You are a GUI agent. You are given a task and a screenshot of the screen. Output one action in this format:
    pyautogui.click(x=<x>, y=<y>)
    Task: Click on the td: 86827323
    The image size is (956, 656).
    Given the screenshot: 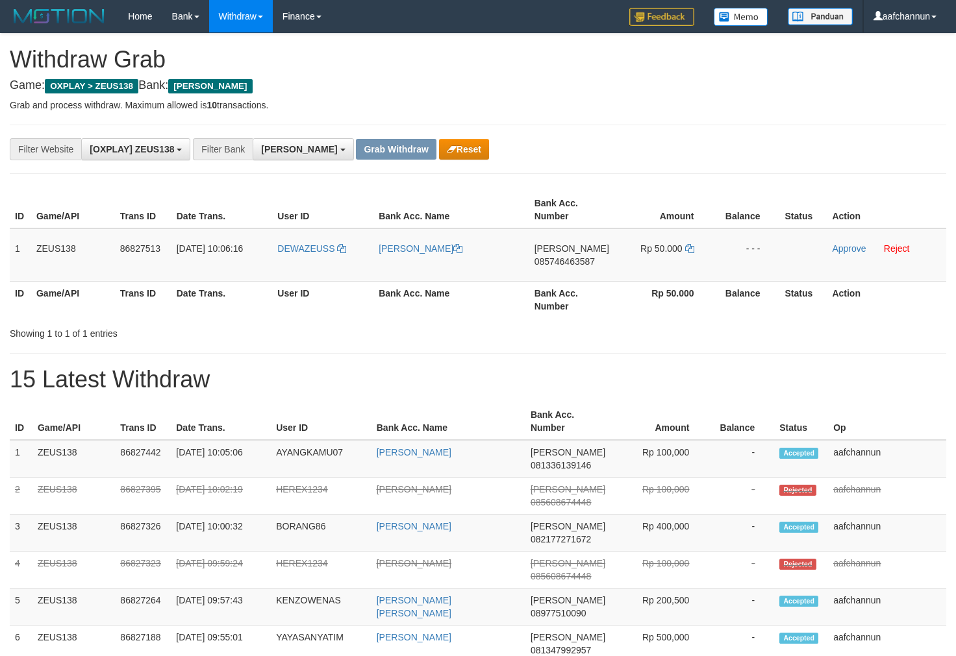 What is the action you would take?
    pyautogui.click(x=143, y=570)
    